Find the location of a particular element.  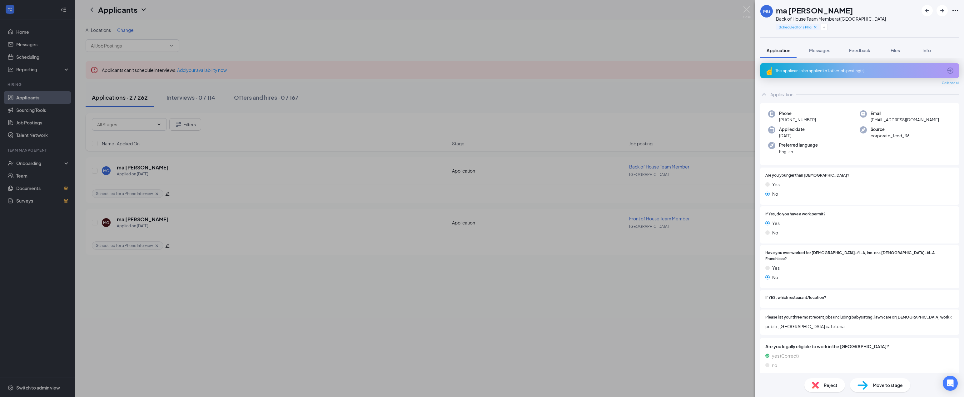

span: Info is located at coordinates (926, 50).